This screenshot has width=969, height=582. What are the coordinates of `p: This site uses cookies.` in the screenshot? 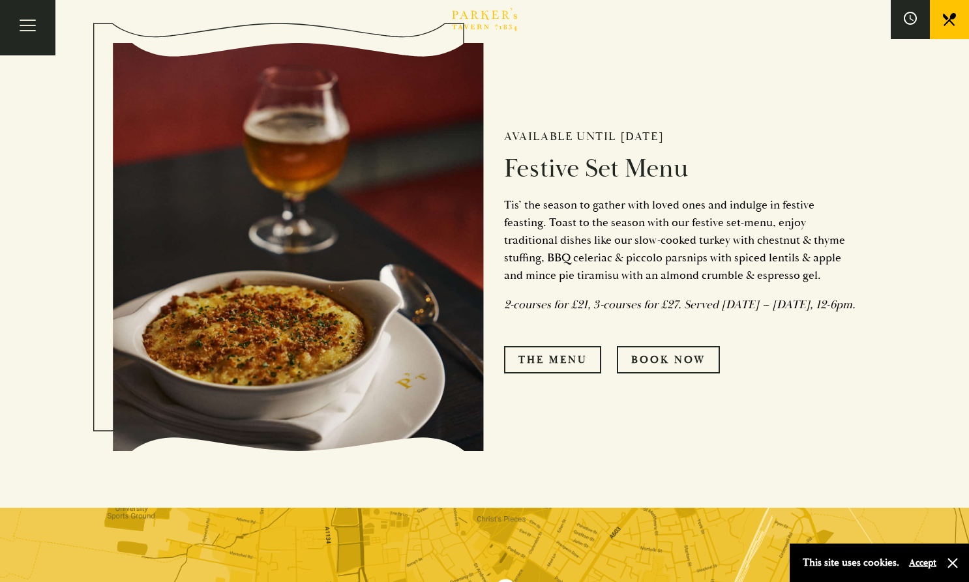 It's located at (851, 563).